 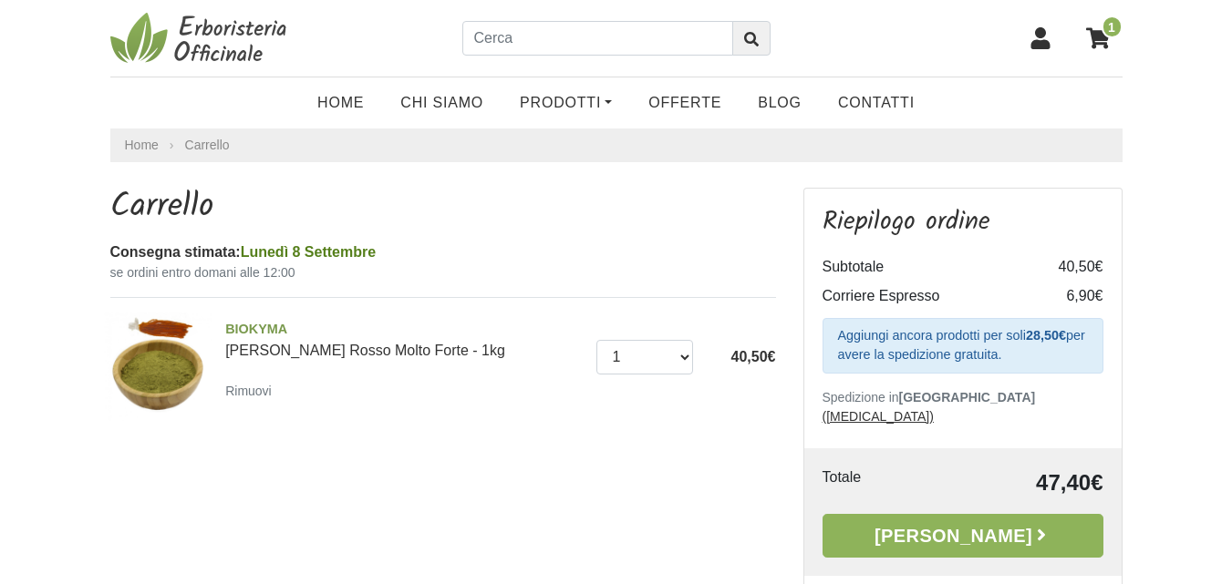 What do you see at coordinates (963, 407) in the screenshot?
I see `p: Spedizione in` at bounding box center [963, 407].